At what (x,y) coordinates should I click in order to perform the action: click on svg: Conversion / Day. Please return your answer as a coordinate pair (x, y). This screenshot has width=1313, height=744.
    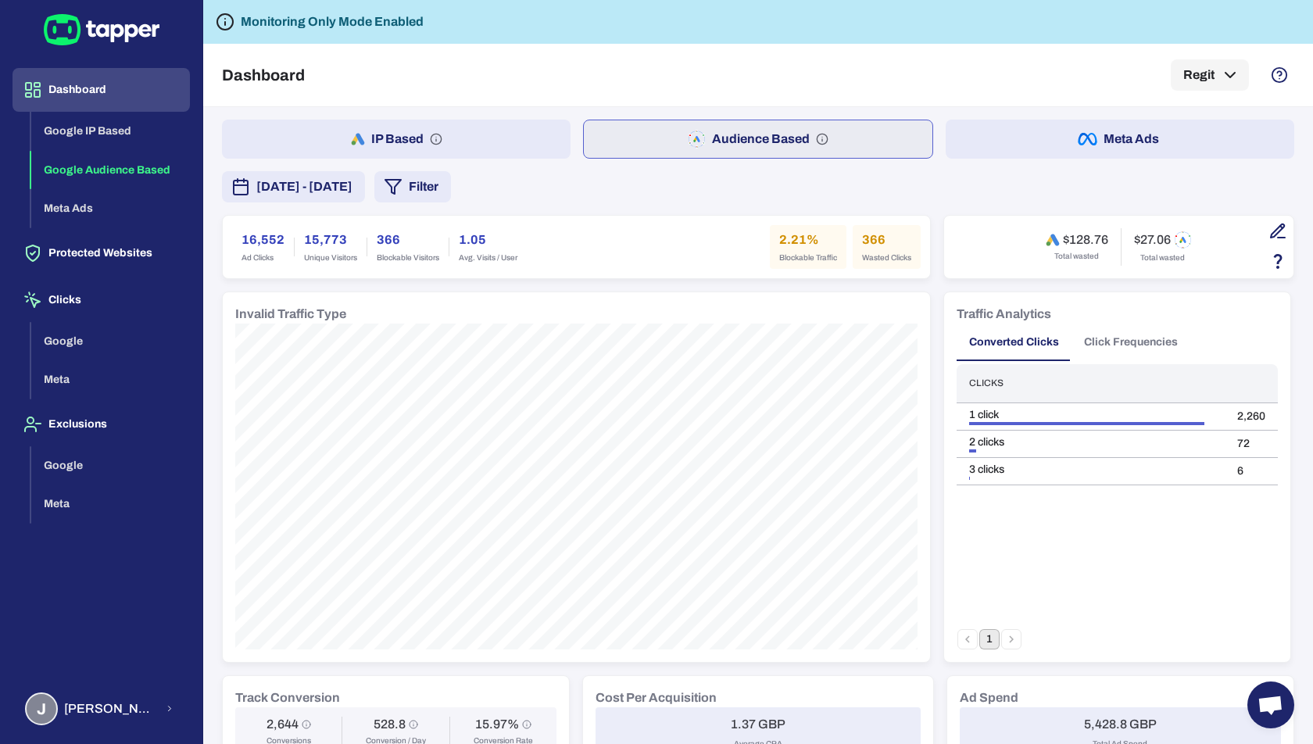
    Looking at the image, I should click on (413, 724).